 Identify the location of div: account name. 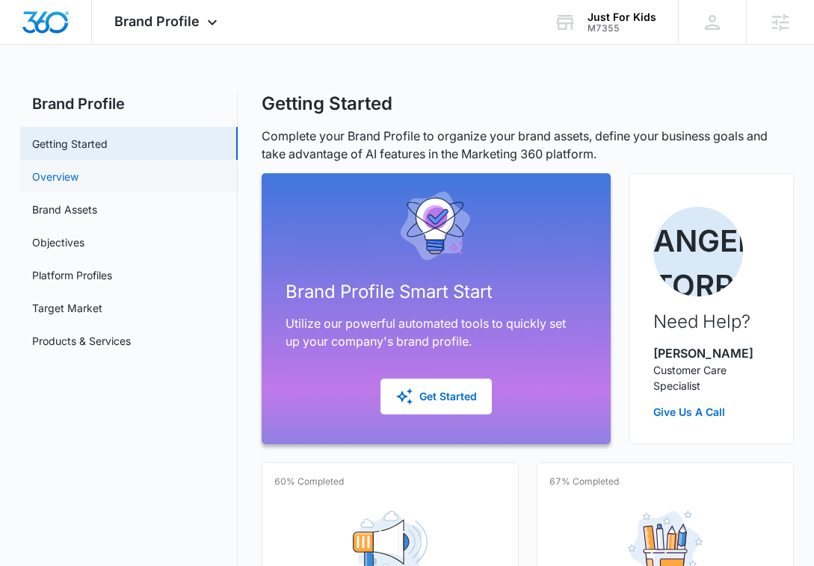
(622, 17).